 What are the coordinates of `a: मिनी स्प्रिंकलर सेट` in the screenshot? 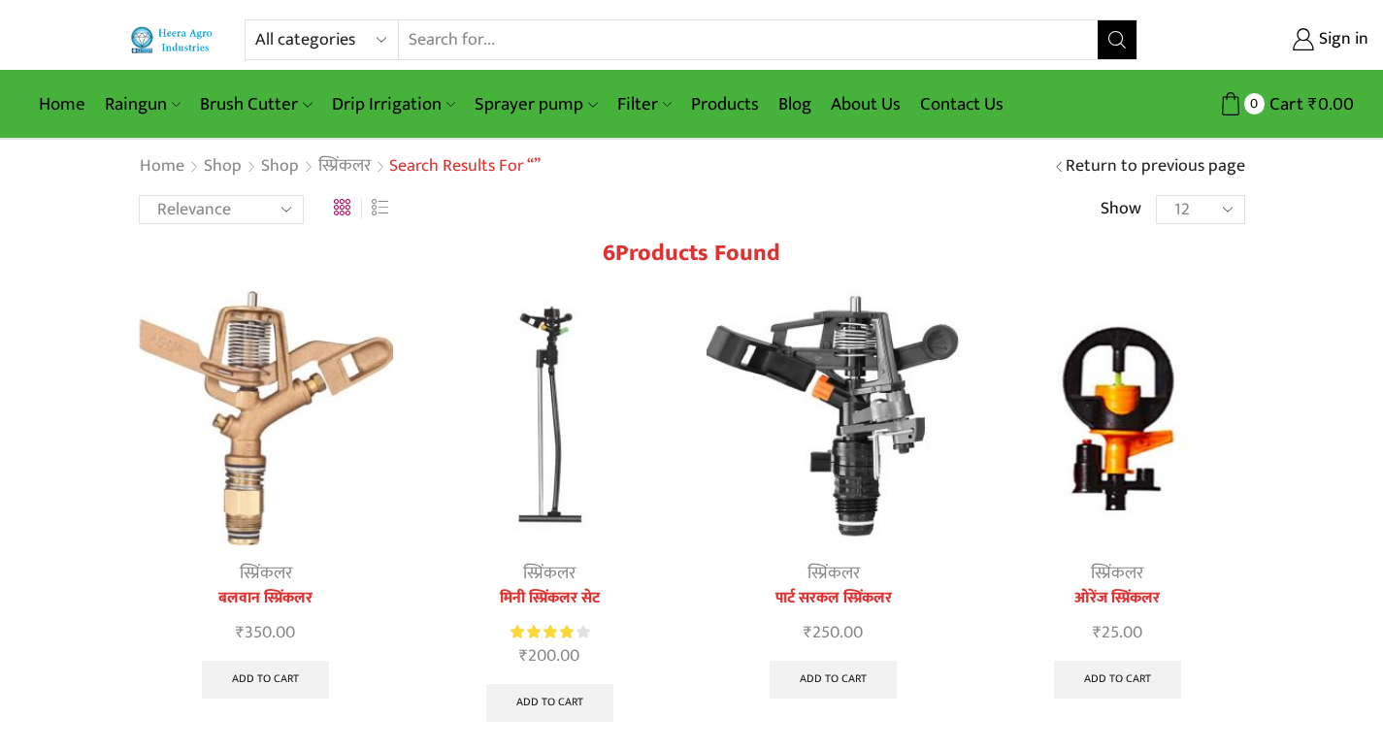 It's located at (549, 599).